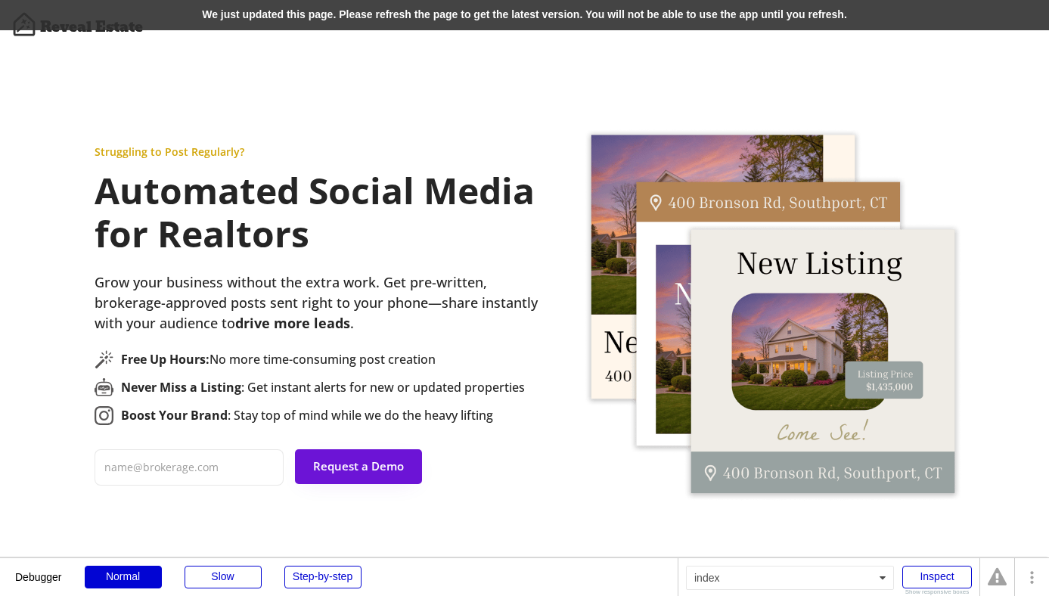 The height and width of the screenshot is (596, 1049). Describe the element at coordinates (189, 467) in the screenshot. I see `input: name@brokerage.com` at that location.